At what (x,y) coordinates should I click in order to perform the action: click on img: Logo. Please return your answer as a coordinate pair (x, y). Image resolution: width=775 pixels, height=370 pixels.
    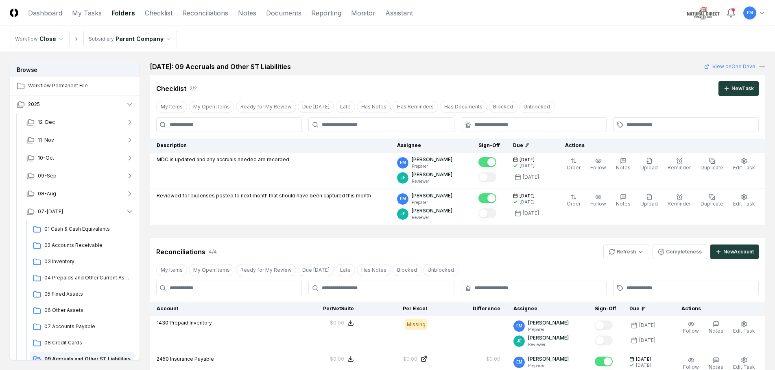
    Looking at the image, I should click on (14, 13).